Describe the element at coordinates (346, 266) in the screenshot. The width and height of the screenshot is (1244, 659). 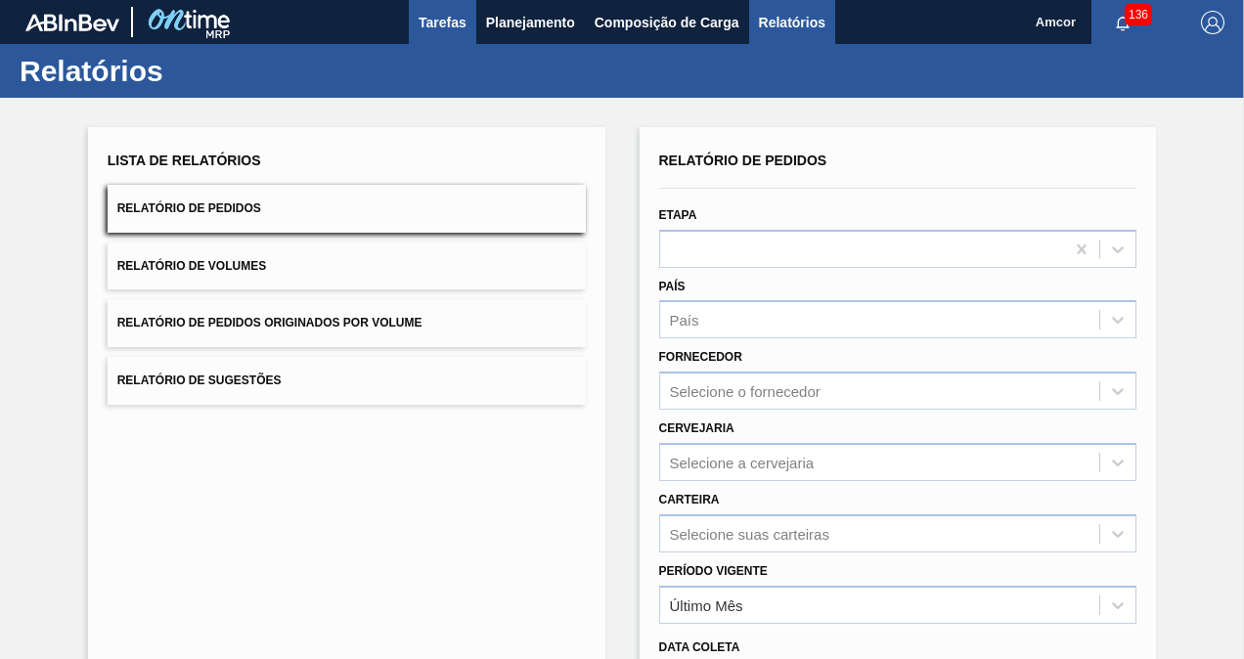
I see `button: Relatório de Volumes` at that location.